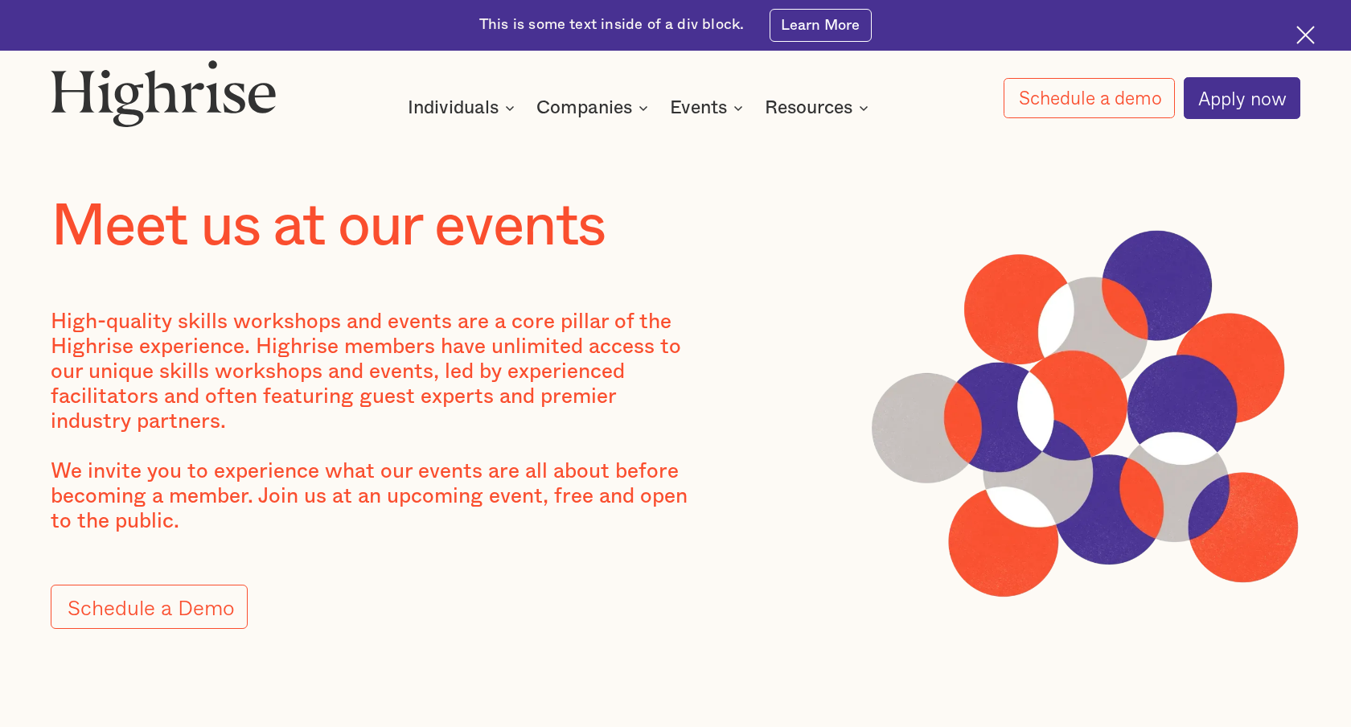 The width and height of the screenshot is (1351, 727). Describe the element at coordinates (327, 227) in the screenshot. I see `h1: Meet us at our events` at that location.